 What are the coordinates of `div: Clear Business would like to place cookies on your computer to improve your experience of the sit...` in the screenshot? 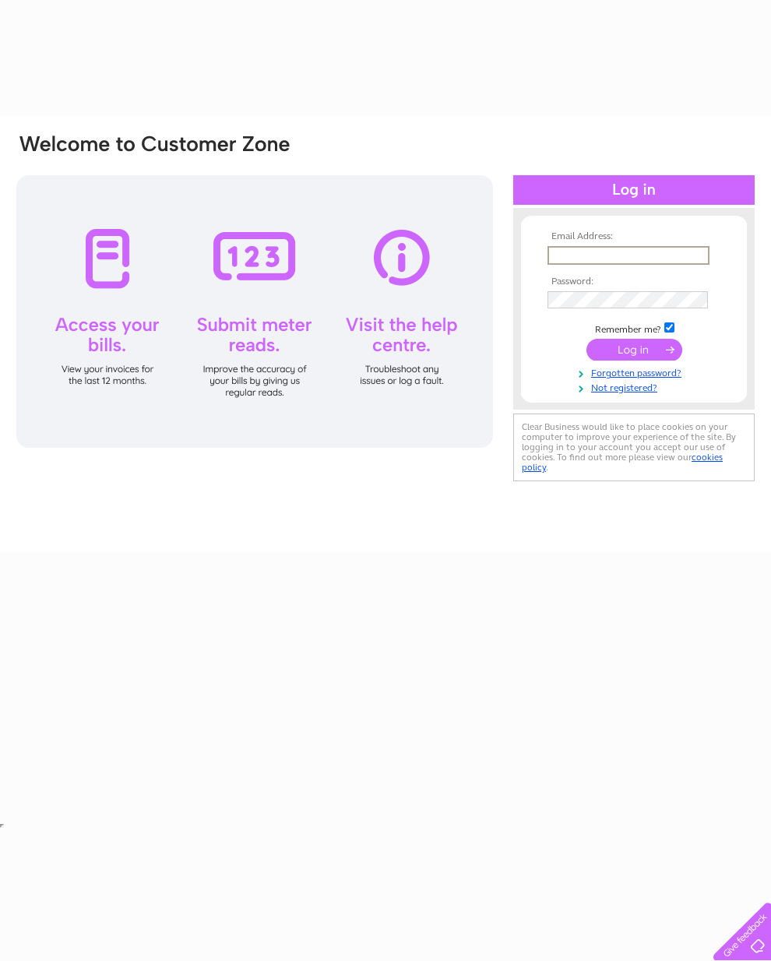 It's located at (634, 447).